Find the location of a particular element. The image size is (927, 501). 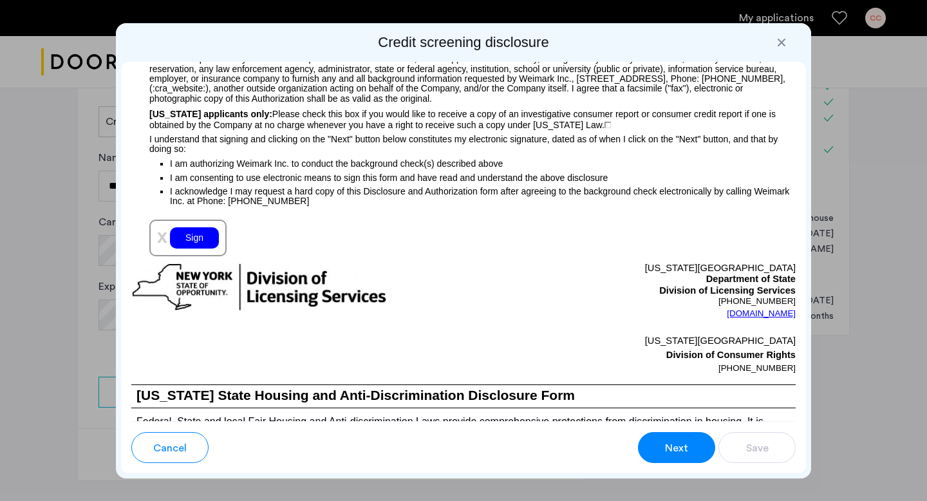

p: Please check this box if you would like to receive a copy of an investigative consumer report or ... is located at coordinates (464, 117).